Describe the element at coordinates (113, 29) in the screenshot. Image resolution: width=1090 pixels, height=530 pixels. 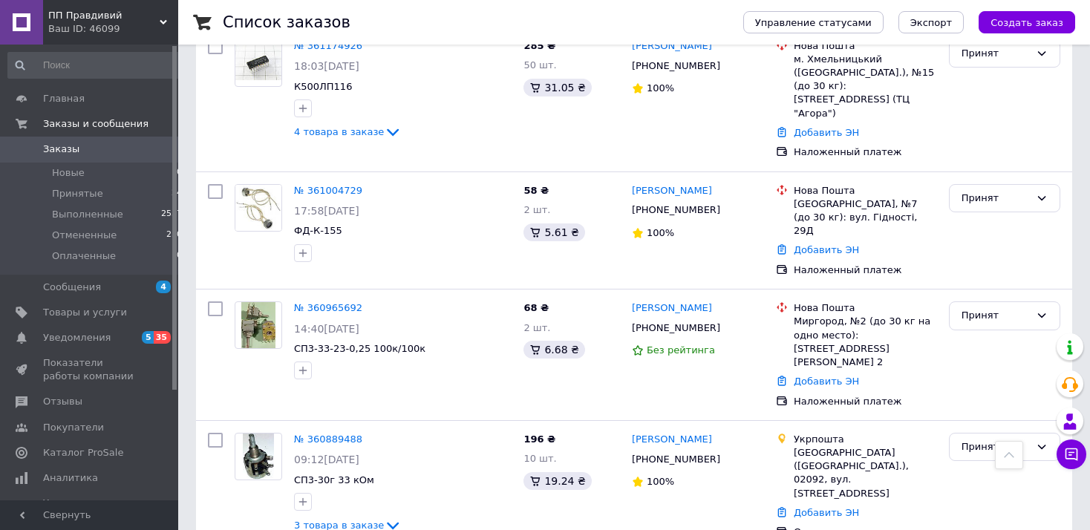
I see `div: Ваш ID: 46099` at that location.